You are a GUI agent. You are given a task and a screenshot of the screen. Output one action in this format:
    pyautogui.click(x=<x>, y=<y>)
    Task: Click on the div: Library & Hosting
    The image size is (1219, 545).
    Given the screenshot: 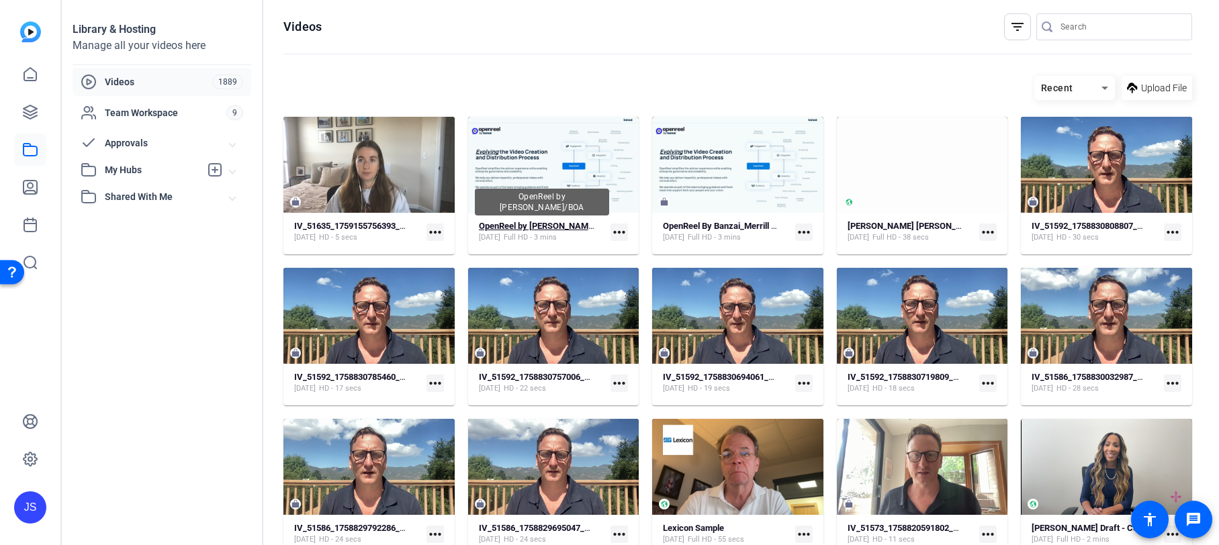 What is the action you would take?
    pyautogui.click(x=162, y=30)
    